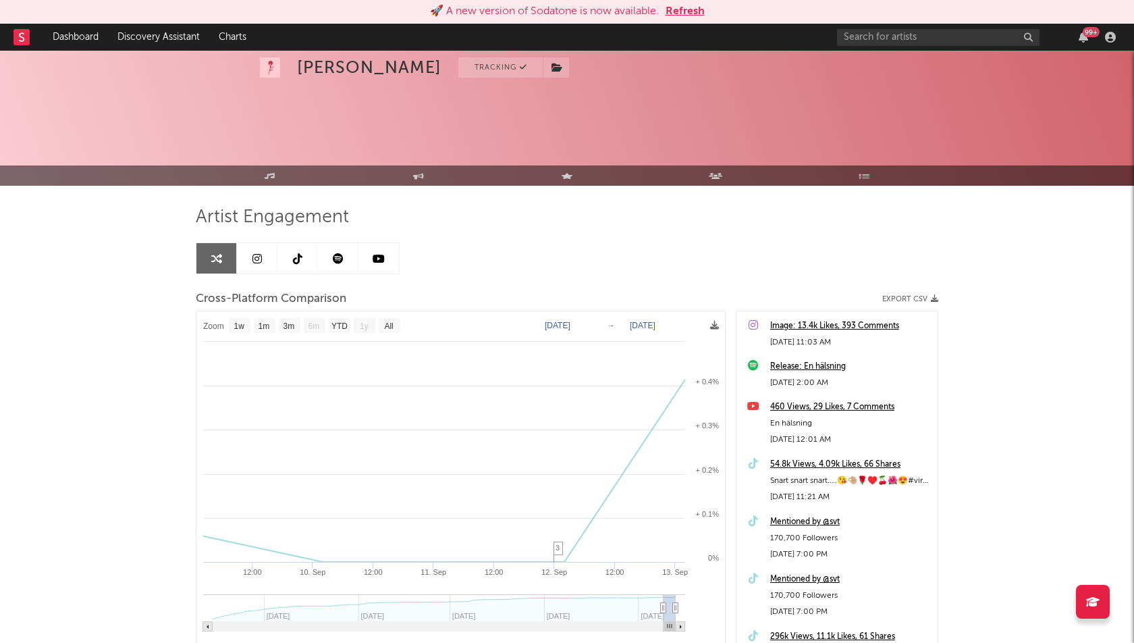 The image size is (1134, 643). What do you see at coordinates (314, 326) in the screenshot?
I see `text: 6m` at bounding box center [314, 326].